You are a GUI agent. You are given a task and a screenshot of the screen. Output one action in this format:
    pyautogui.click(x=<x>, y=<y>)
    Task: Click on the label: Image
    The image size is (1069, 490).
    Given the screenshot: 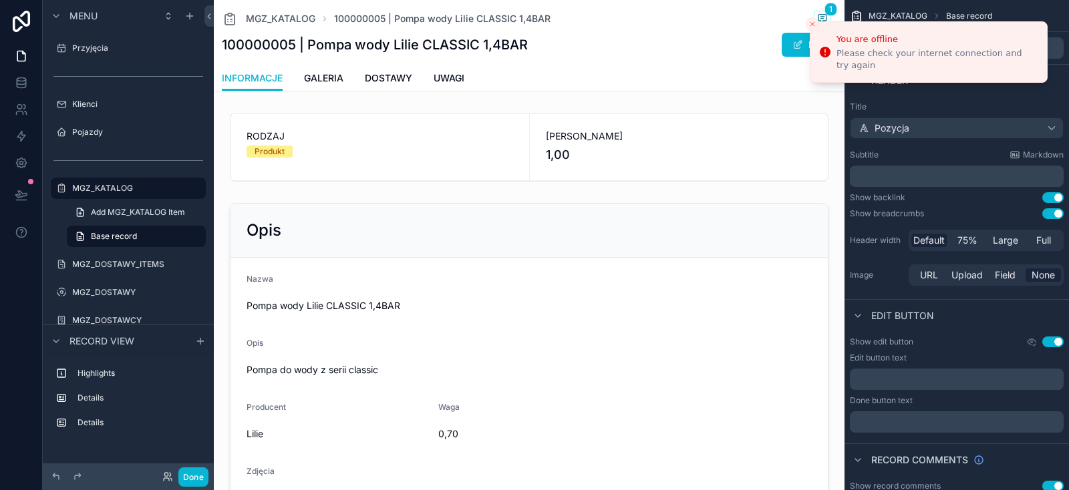 What is the action you would take?
    pyautogui.click(x=877, y=275)
    